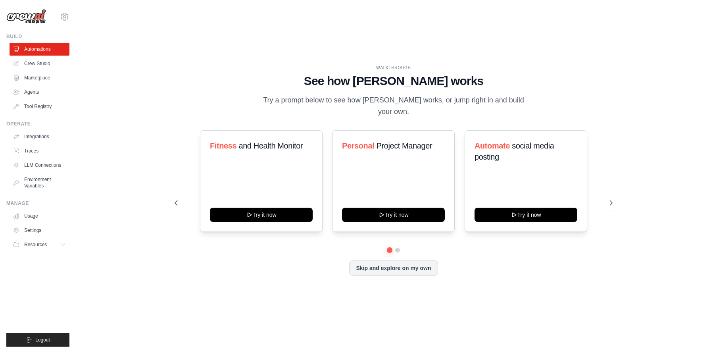  What do you see at coordinates (393, 268) in the screenshot?
I see `button: Skip and explore on my own` at bounding box center [393, 268].